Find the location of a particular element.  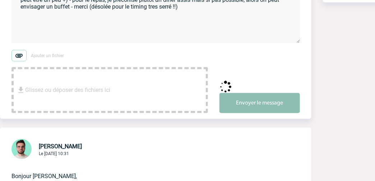

button: Envoyer le message is located at coordinates (260, 103).